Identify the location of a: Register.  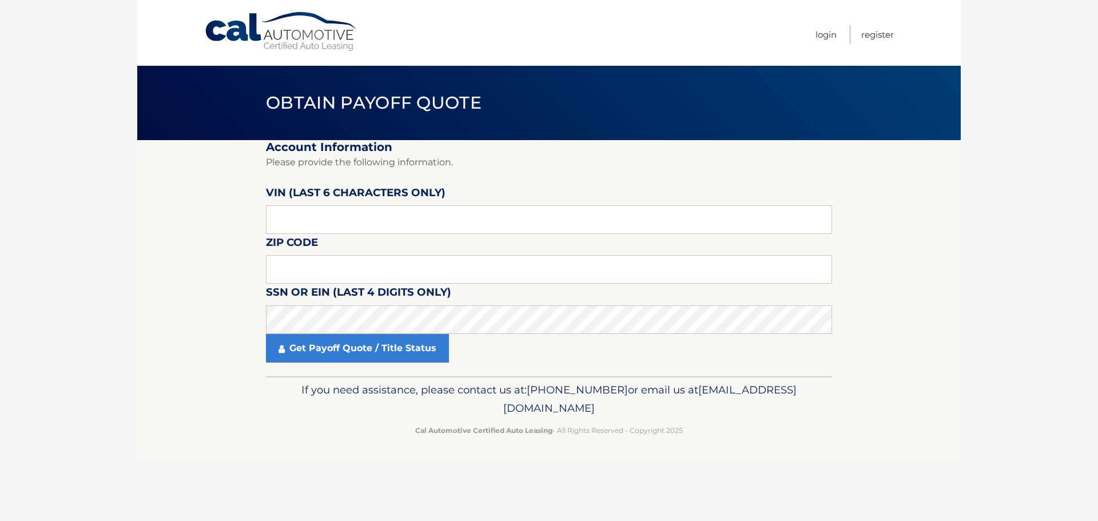
(877, 34).